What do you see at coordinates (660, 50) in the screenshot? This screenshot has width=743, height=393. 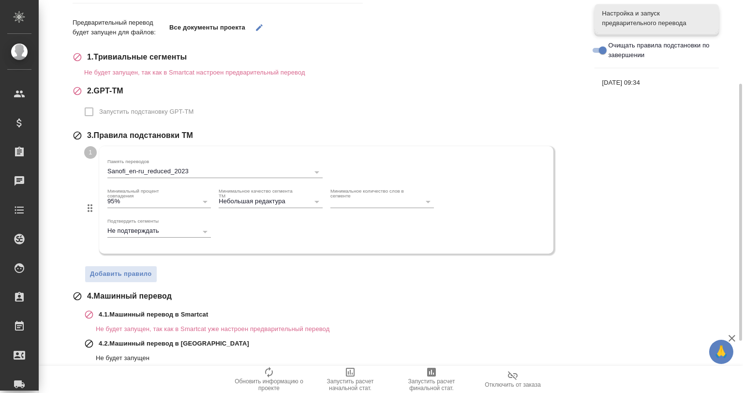 I see `span: Очищать правила подстановки по завершении` at bounding box center [660, 50].